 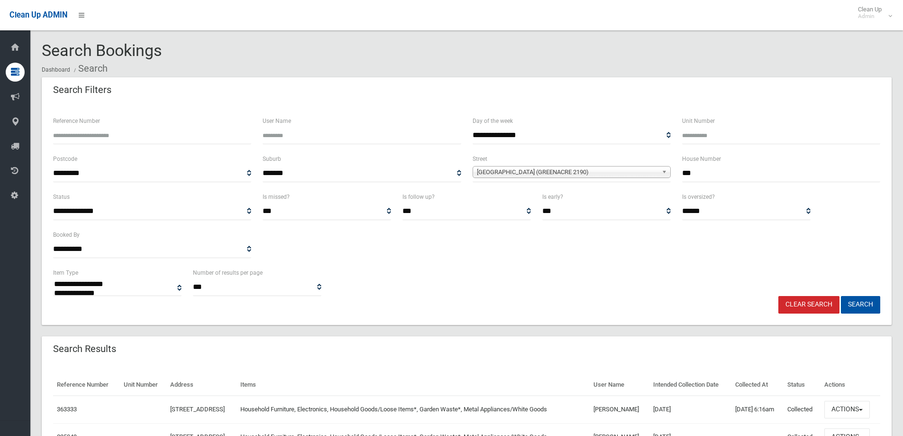 What do you see at coordinates (272, 159) in the screenshot?
I see `label: Suburb` at bounding box center [272, 159].